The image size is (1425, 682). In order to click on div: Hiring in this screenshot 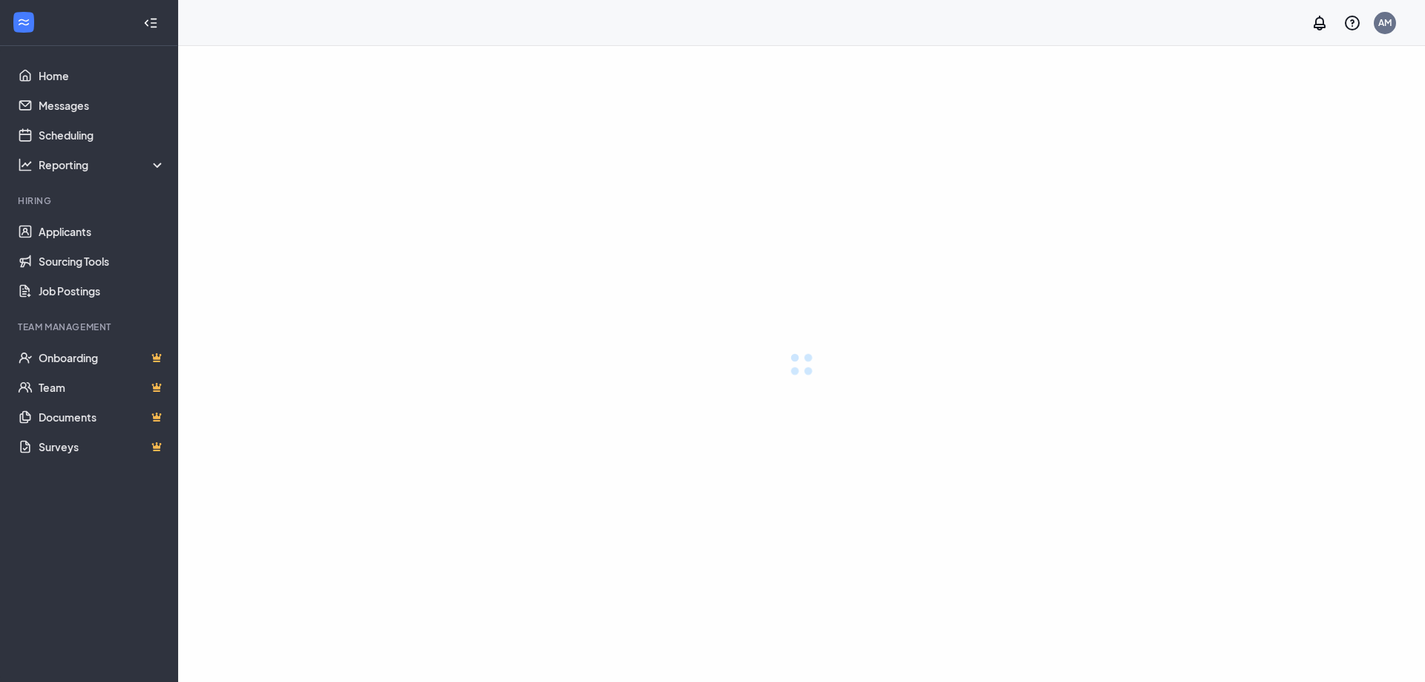, I will do `click(90, 200)`.